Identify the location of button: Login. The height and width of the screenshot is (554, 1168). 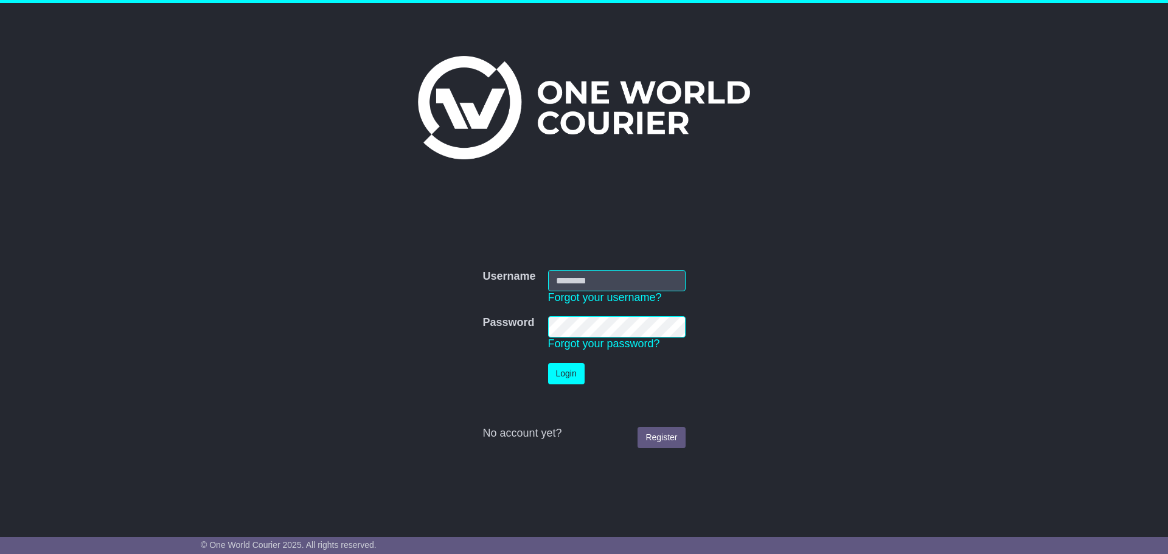
(566, 374).